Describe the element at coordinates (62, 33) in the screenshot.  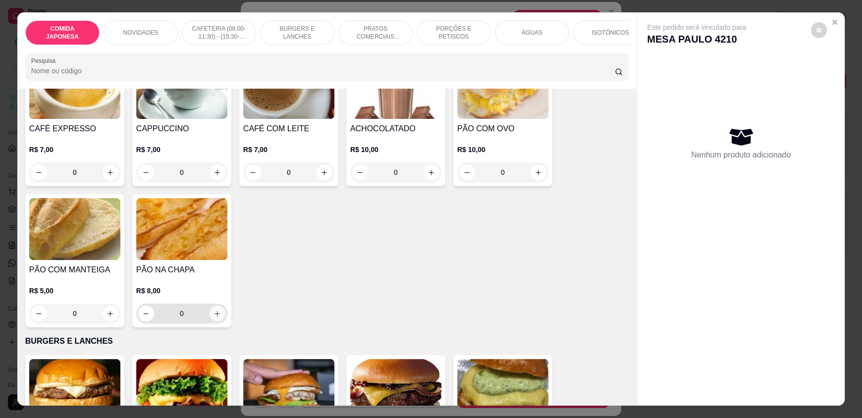
I see `p: COMIDA JAPONESA` at that location.